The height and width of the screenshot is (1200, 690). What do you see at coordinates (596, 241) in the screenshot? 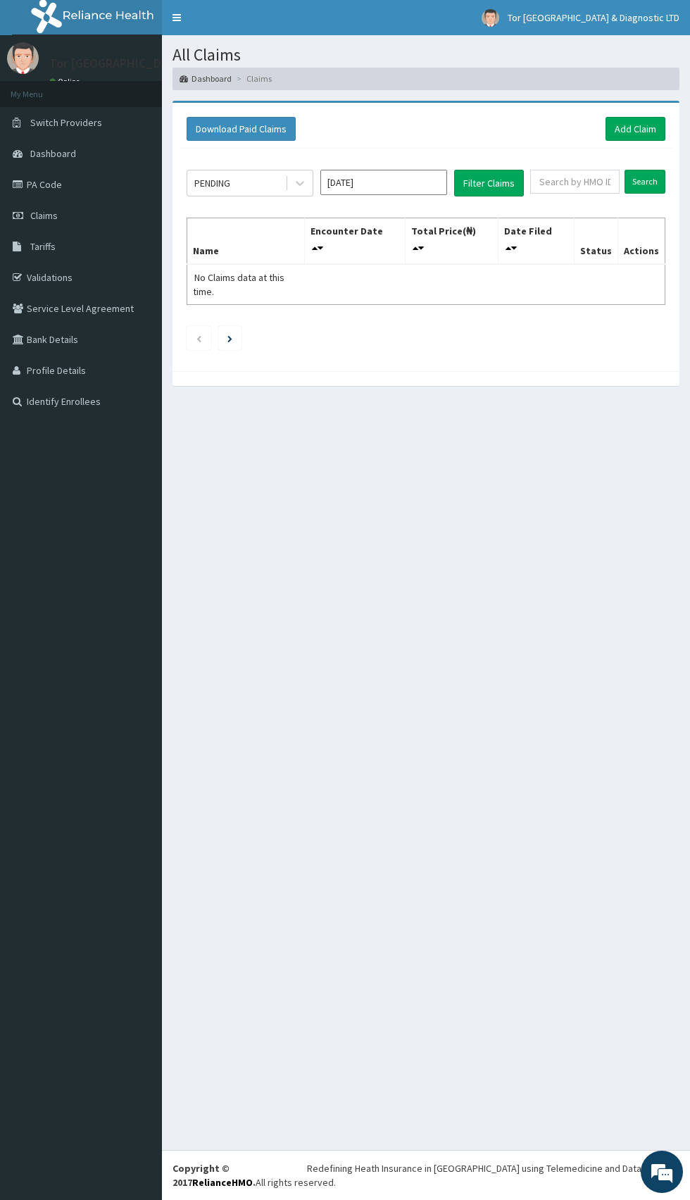
I see `th: Status` at bounding box center [596, 241].